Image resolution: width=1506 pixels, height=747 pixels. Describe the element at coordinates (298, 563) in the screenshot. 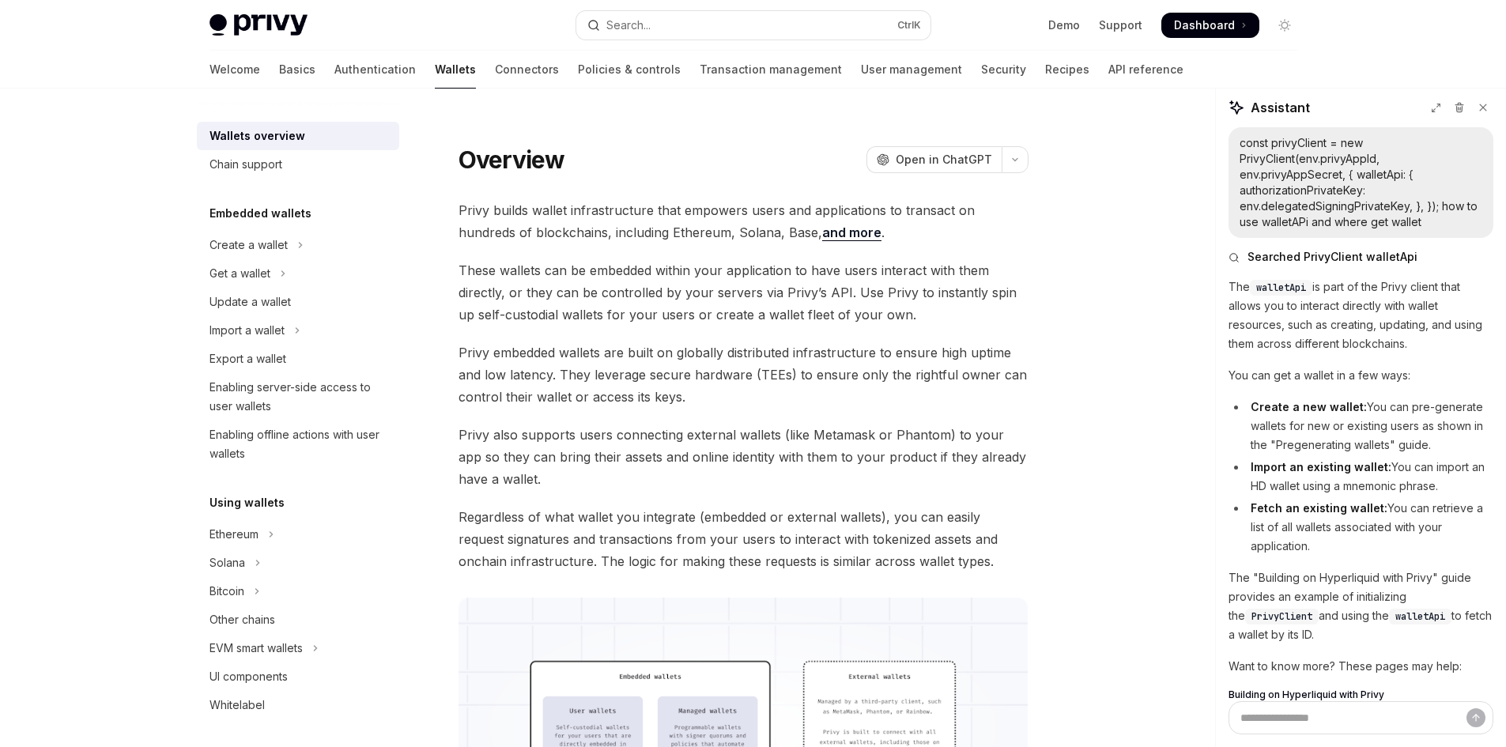

I see `button: Toggle Solana section` at that location.